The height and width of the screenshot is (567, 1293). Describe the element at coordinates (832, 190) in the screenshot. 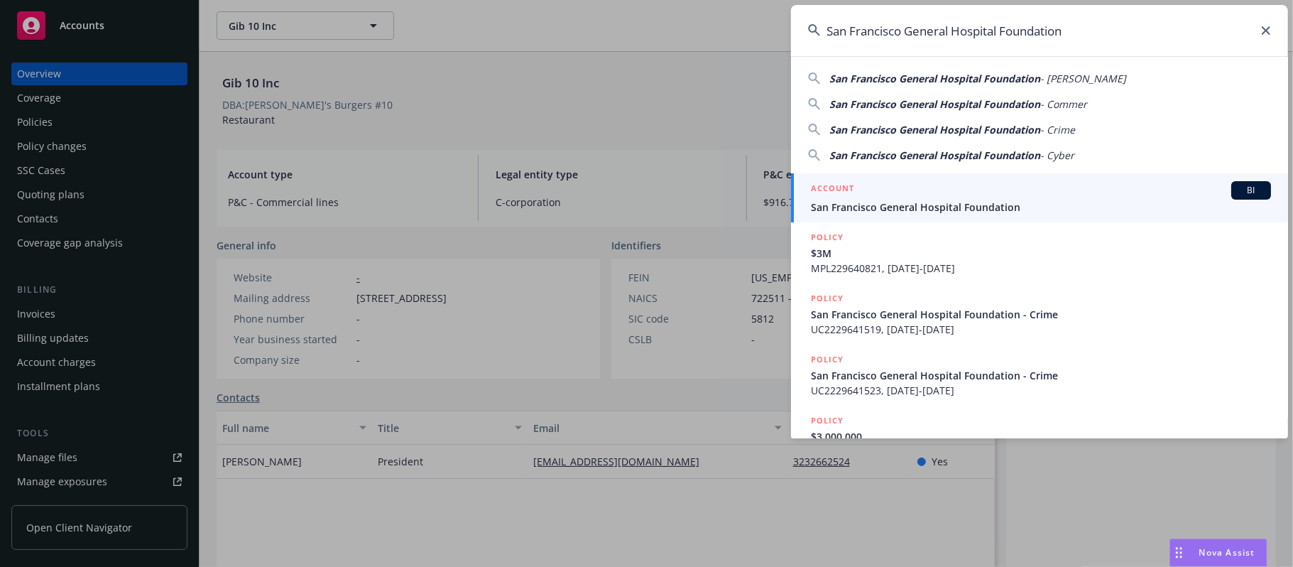

I see `h5: ACCOUNT` at that location.